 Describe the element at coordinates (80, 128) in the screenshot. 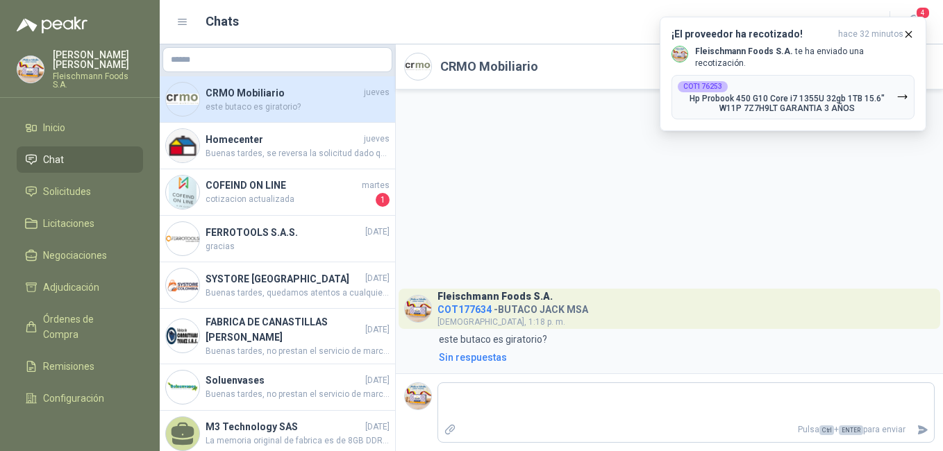

I see `a: Inicio` at that location.